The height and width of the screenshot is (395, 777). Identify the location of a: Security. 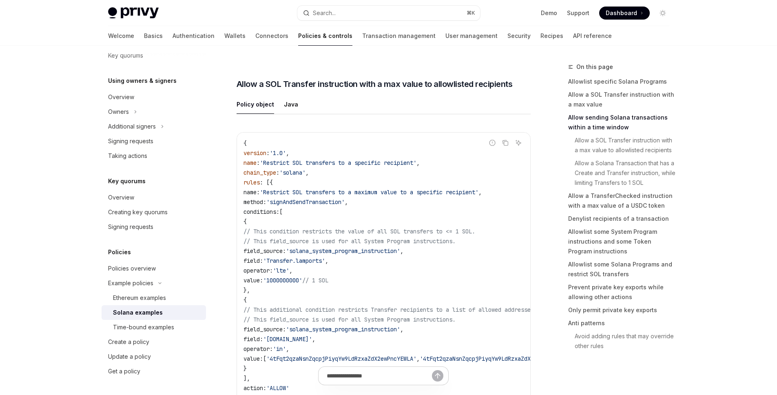
(519, 36).